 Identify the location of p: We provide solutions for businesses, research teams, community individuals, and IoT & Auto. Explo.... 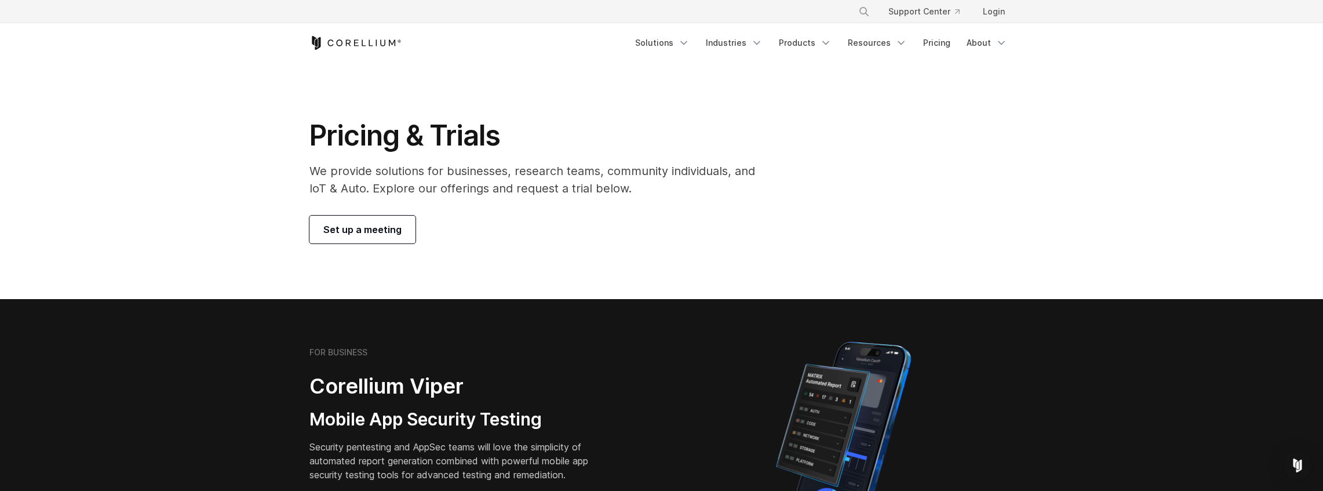
(540, 180).